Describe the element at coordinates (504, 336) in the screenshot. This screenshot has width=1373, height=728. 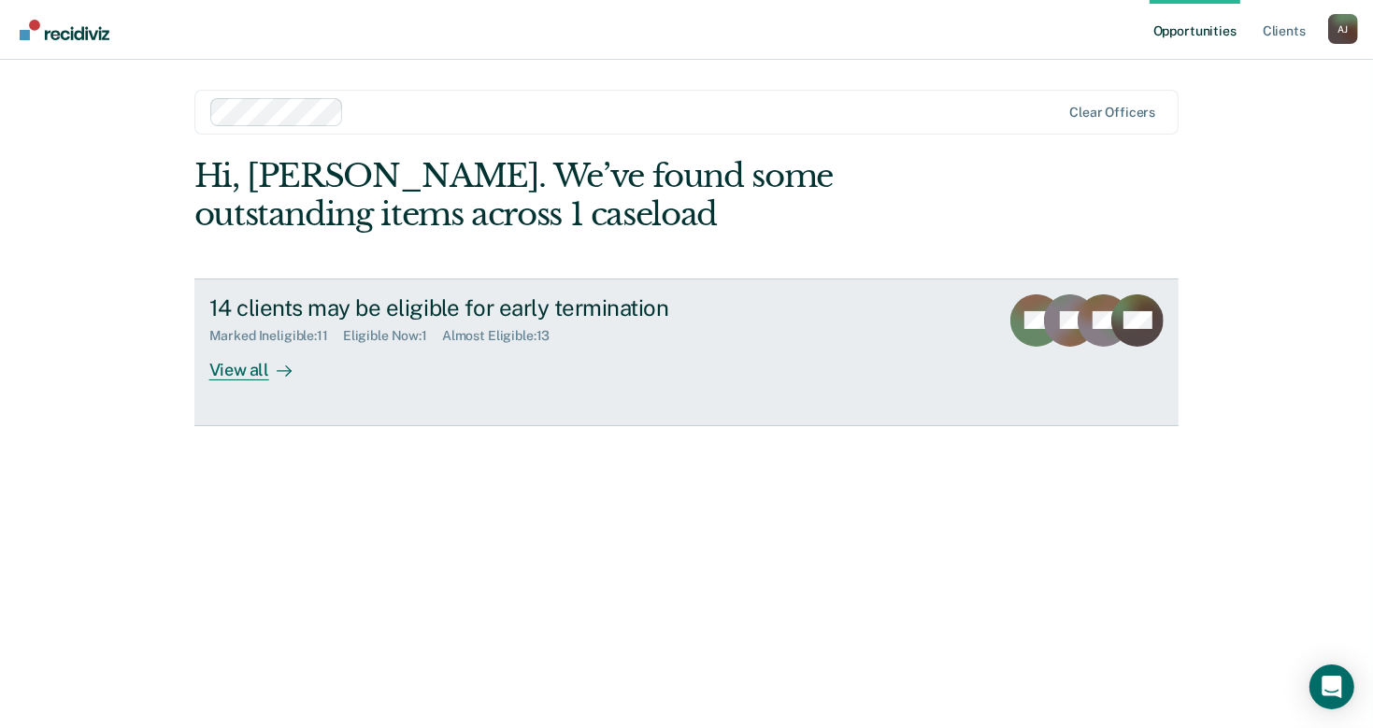
I see `div: Almost Eligible : 13` at that location.